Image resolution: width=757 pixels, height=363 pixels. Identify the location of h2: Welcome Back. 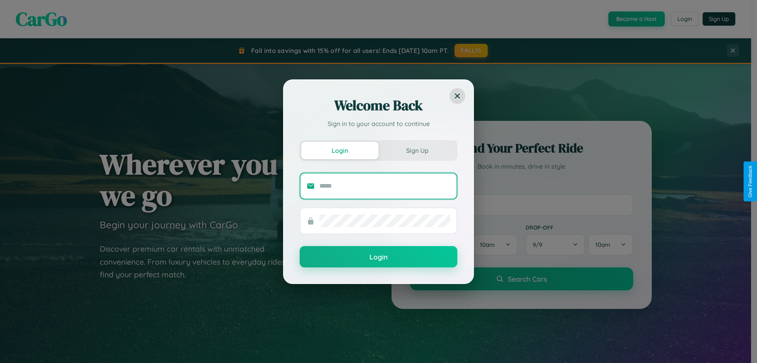
(379, 105).